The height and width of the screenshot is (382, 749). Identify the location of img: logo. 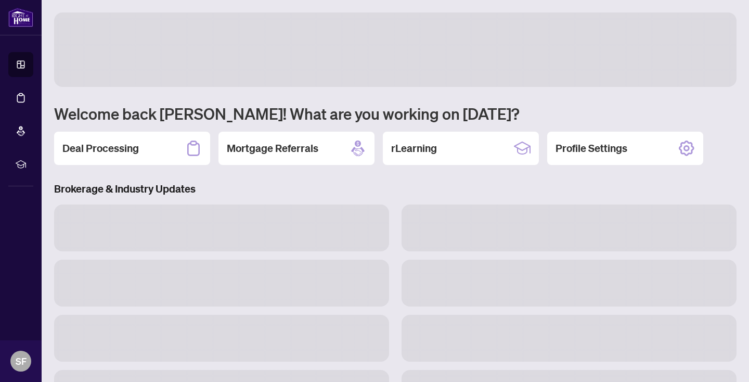
(21, 17).